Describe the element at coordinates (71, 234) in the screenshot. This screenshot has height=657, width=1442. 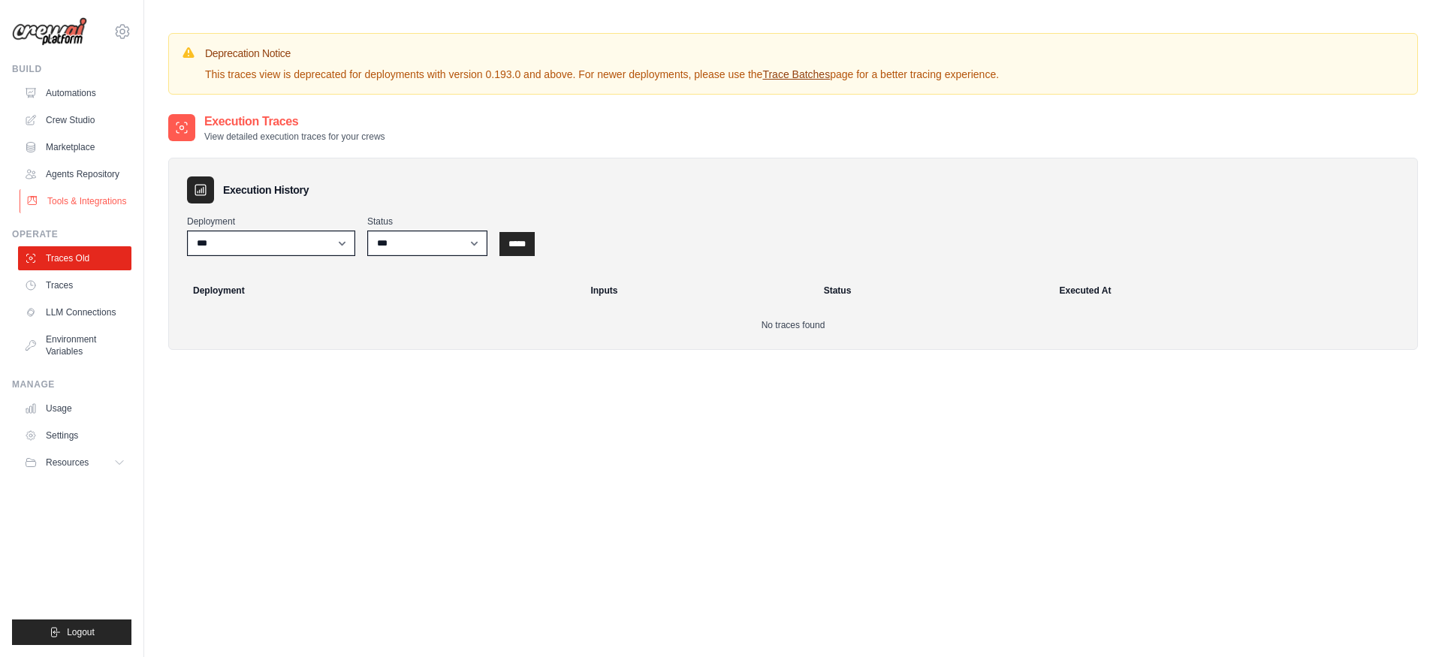
I see `div: Operate` at that location.